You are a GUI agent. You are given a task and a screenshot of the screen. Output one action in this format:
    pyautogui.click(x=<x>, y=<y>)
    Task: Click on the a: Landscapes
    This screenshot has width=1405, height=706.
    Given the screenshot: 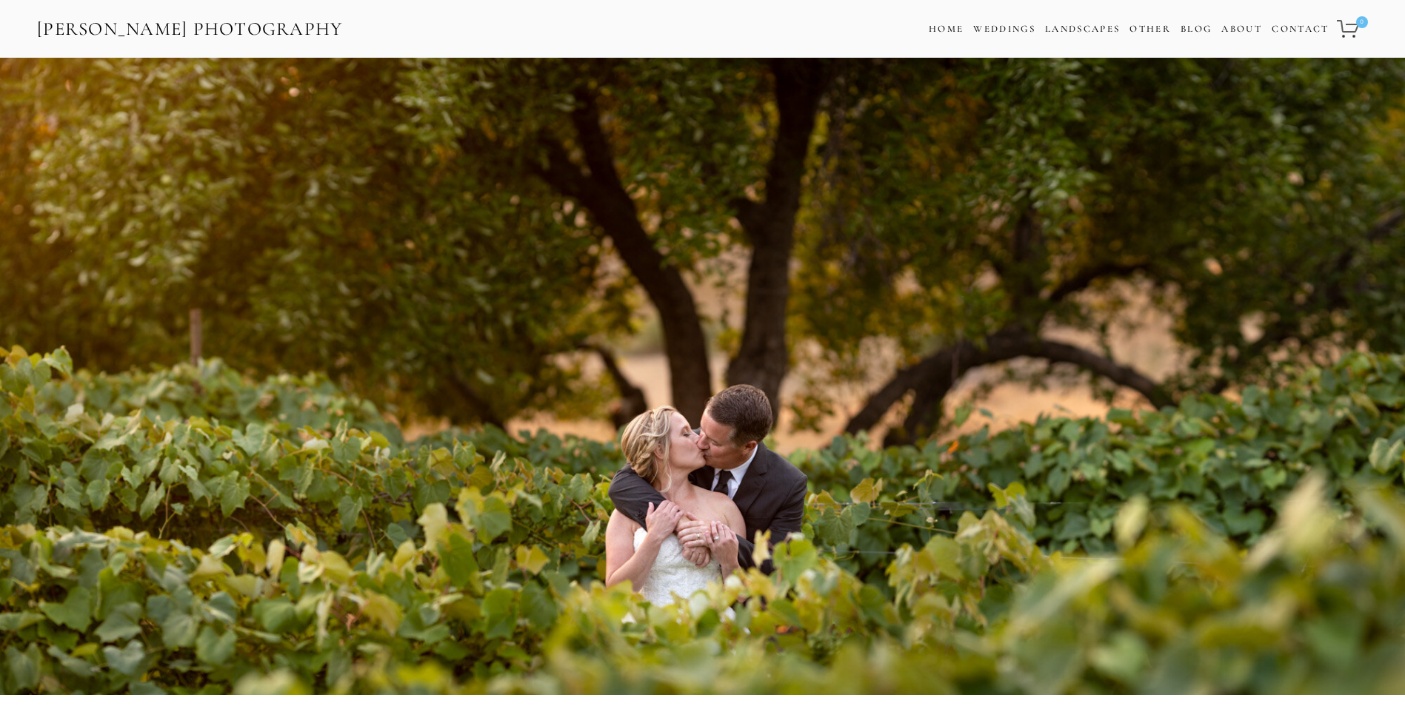 What is the action you would take?
    pyautogui.click(x=1082, y=29)
    